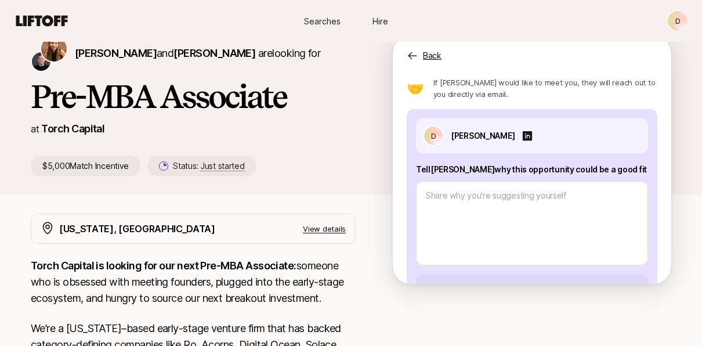 The width and height of the screenshot is (702, 346). What do you see at coordinates (193, 282) in the screenshot?
I see `p: someone who is obsessed with meeting founders, plugged into the early-stage ecosystem, and hungry...` at bounding box center [193, 282].